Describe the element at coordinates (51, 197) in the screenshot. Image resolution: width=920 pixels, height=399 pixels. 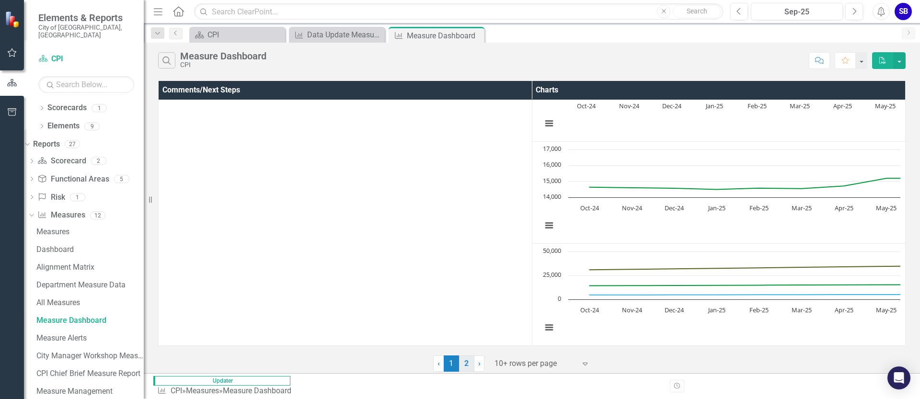
I see `a: Risk` at that location.